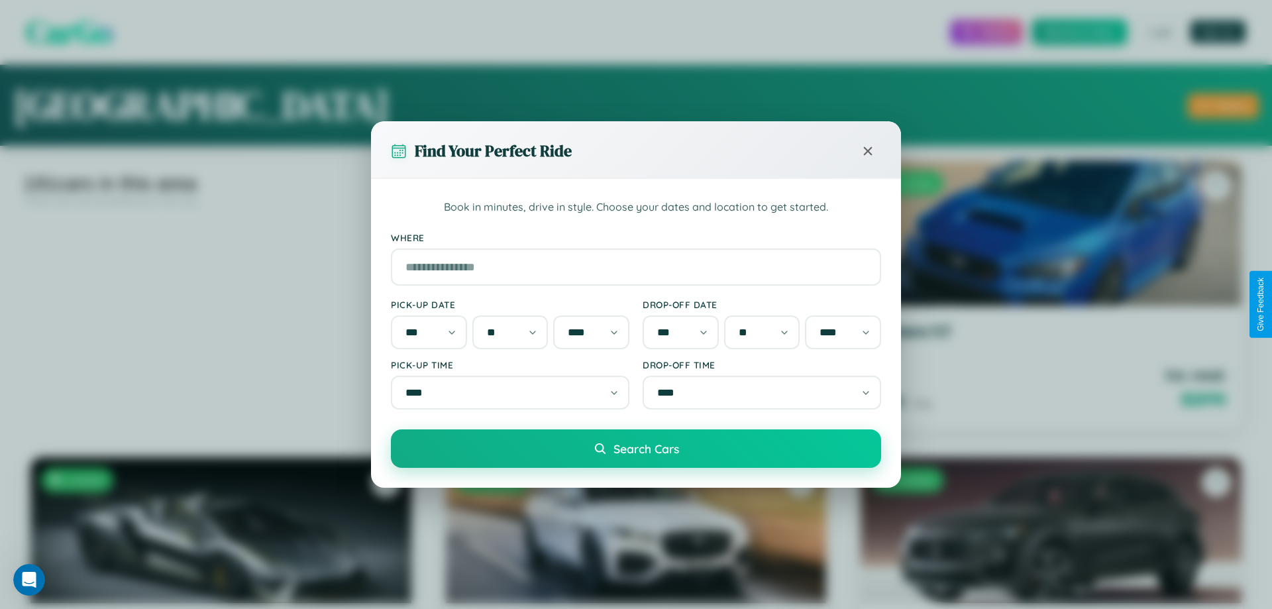 This screenshot has width=1272, height=609. What do you see at coordinates (510, 304) in the screenshot?
I see `label: Pick-up Date` at bounding box center [510, 304].